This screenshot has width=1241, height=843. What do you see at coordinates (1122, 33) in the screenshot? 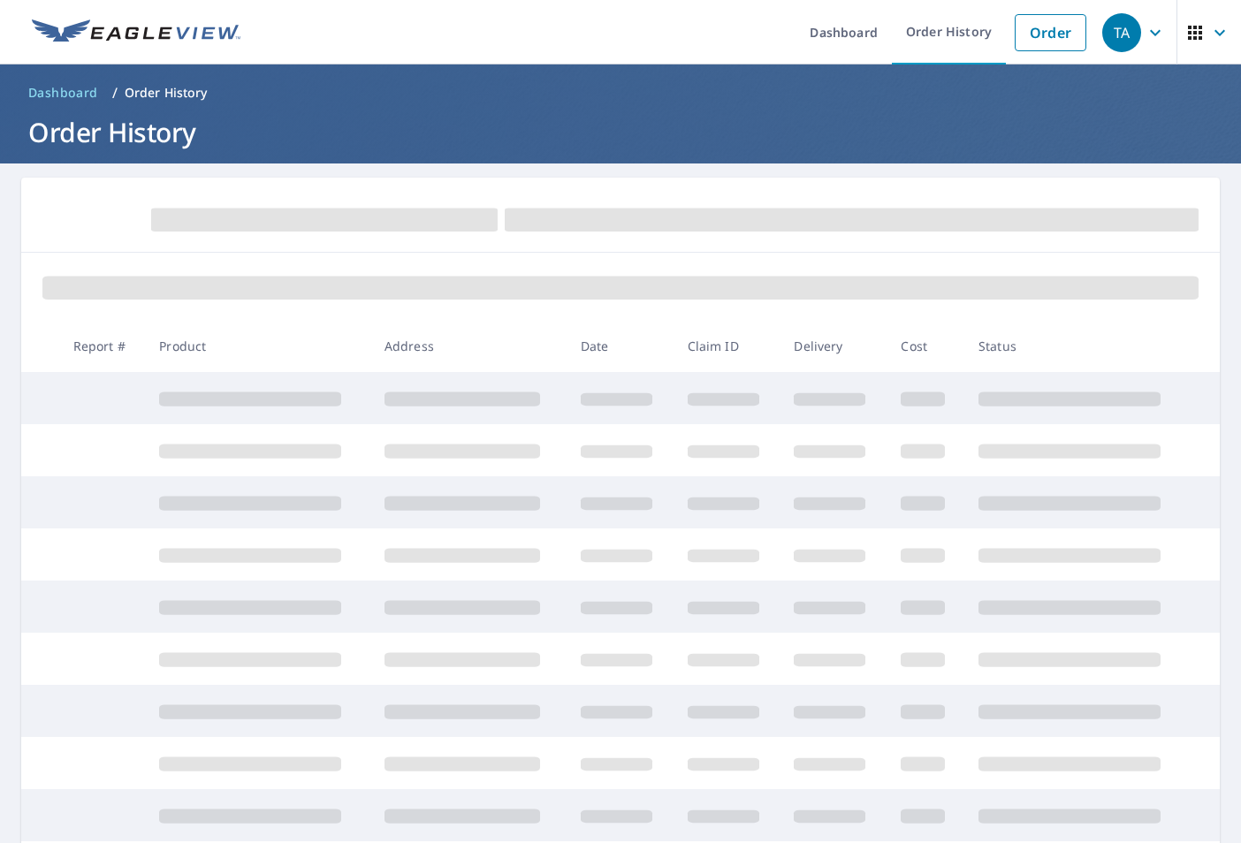
I see `div: TA` at bounding box center [1122, 33].